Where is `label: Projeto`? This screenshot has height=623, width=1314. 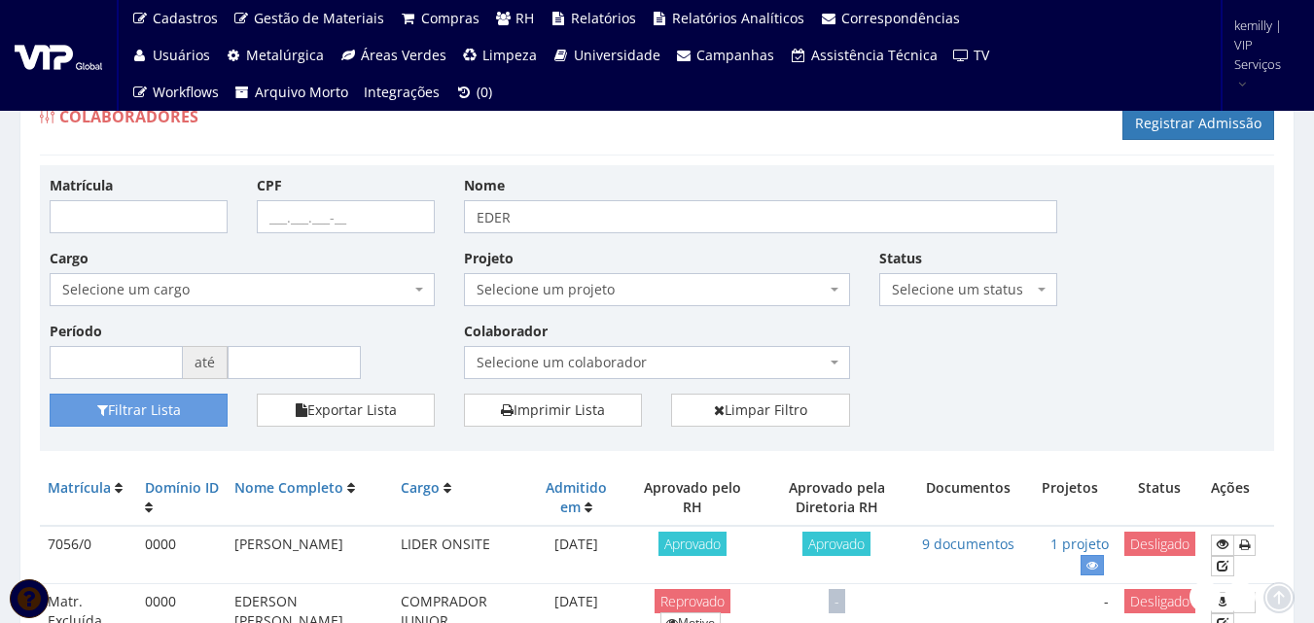
label: Projeto is located at coordinates (488, 259).